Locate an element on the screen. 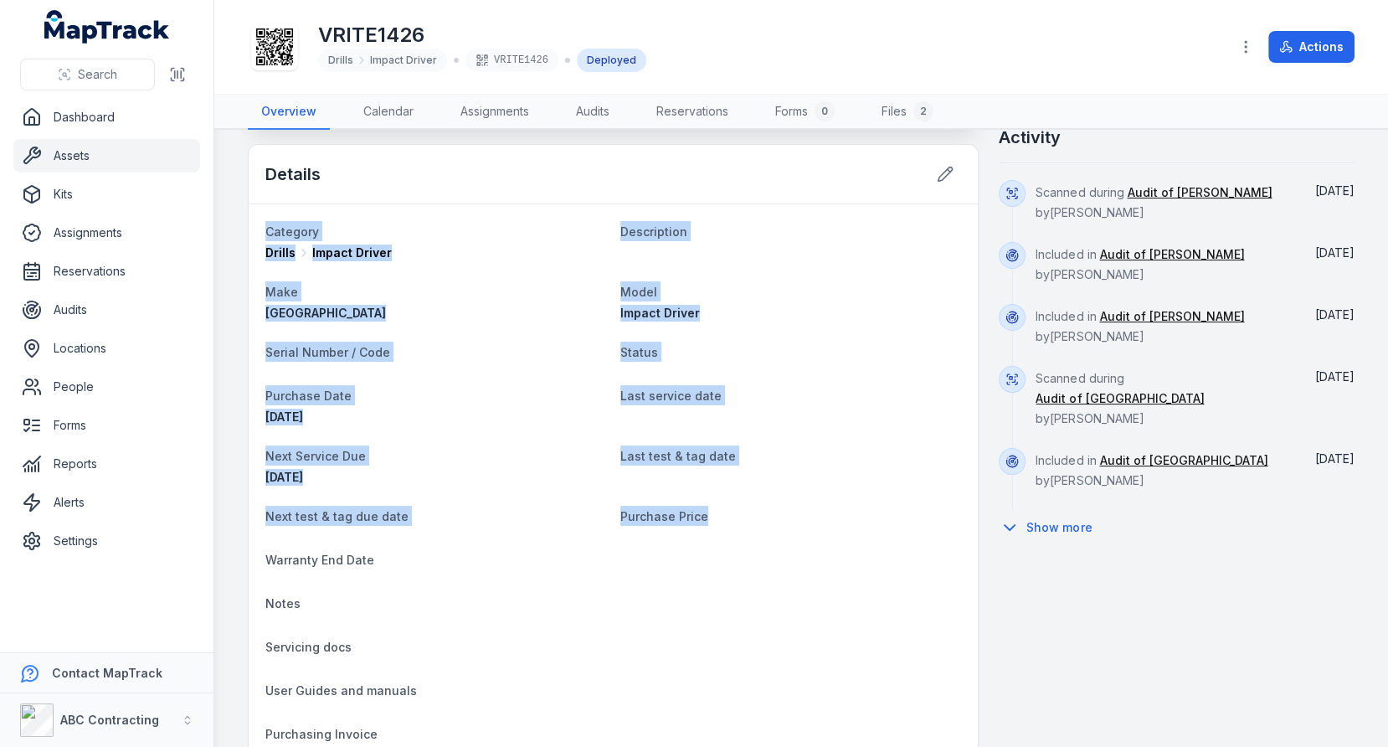 This screenshot has height=747, width=1388. span: Purchasing Invoice is located at coordinates (321, 733).